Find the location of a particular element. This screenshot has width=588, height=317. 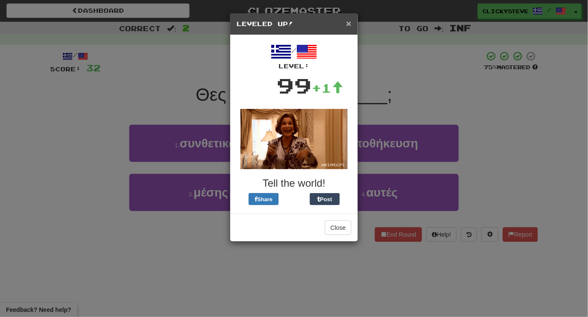

img: lucille-bluth-8f3fd88a9e1d39ebd4dcae2a3c7398930b7aef404e756e0a294bf35c6fedb1b1.gif is located at coordinates (294, 139).